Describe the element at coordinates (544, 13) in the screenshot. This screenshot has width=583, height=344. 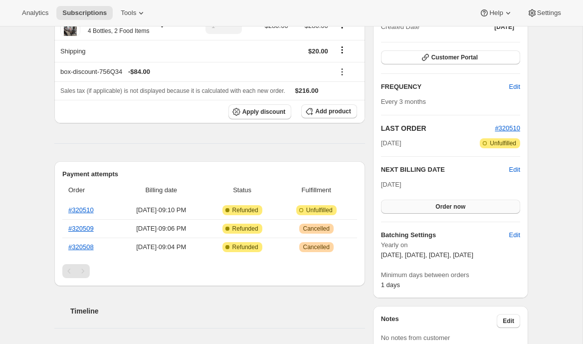
I see `button: Settings` at that location.